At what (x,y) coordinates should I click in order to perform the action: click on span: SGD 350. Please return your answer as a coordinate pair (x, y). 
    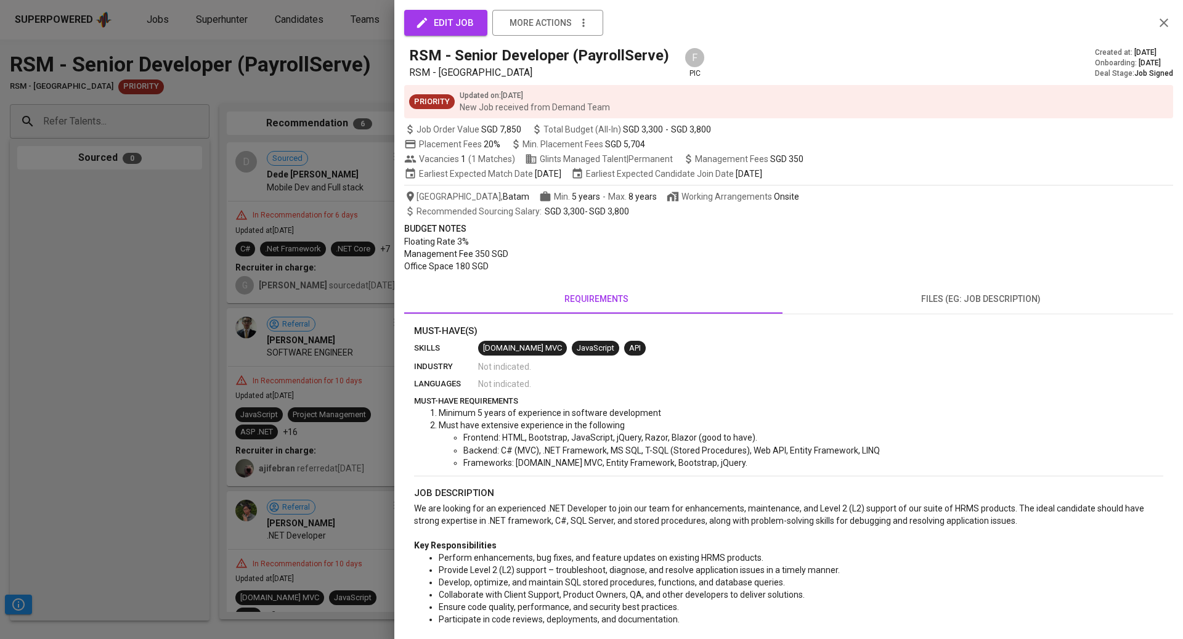
    Looking at the image, I should click on (786, 159).